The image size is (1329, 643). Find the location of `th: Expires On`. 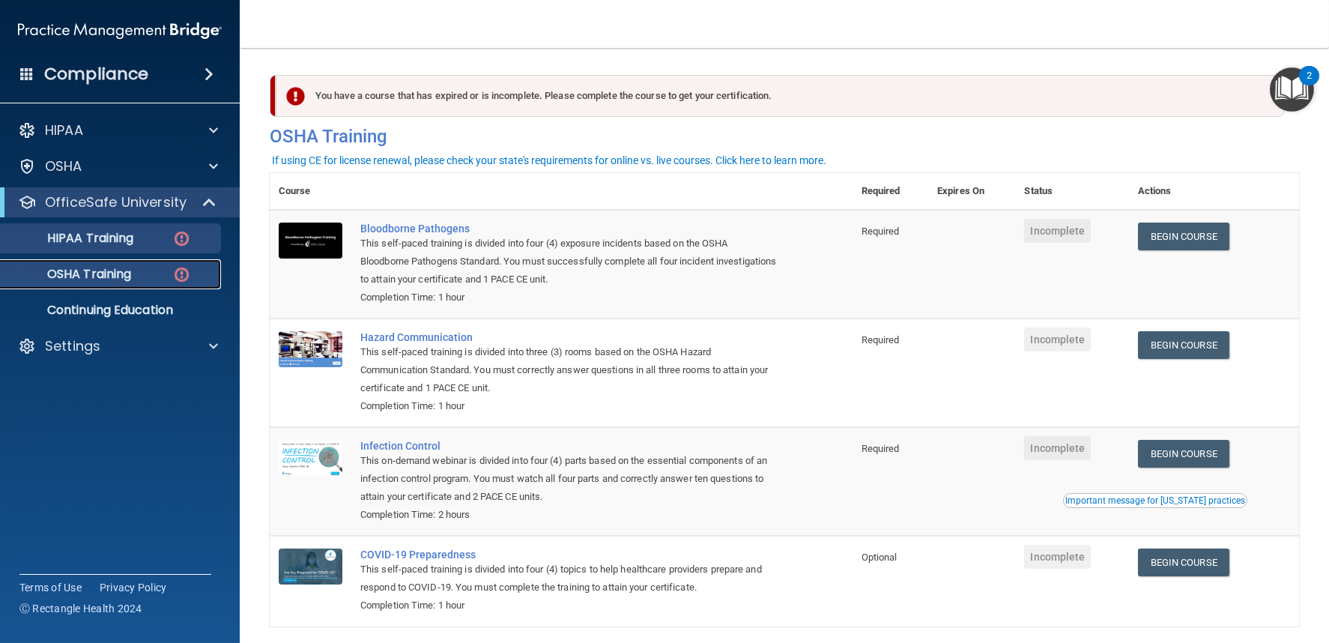

th: Expires On is located at coordinates (972, 191).